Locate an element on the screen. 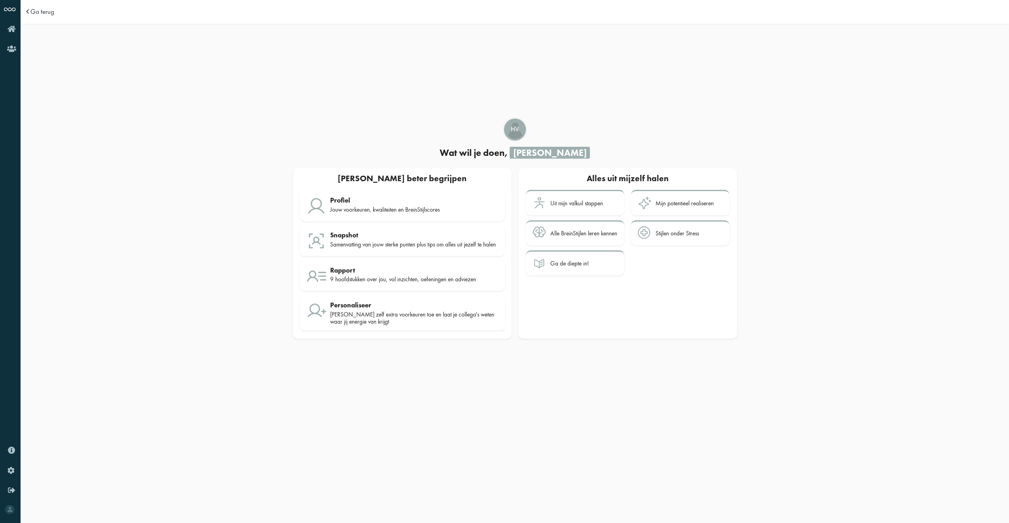 Image resolution: width=1009 pixels, height=523 pixels. div: 9 hoofdstukken over jou, vol inzichten, oefeningen en adviezen is located at coordinates (414, 279).